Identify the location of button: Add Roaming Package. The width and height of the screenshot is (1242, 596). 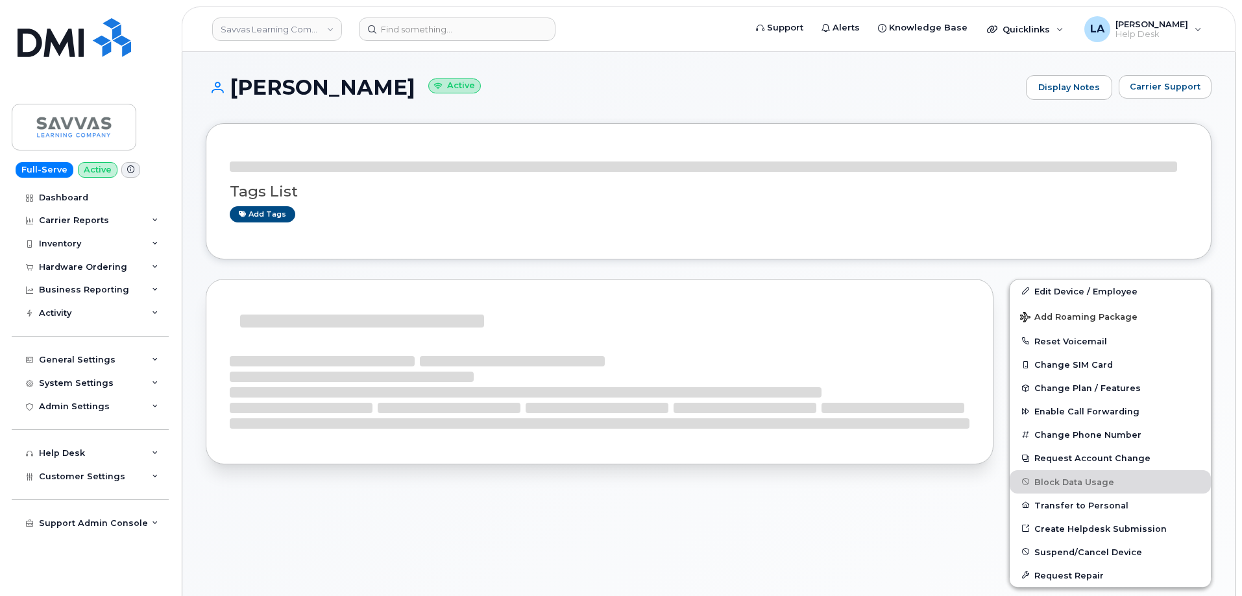
(1110, 316).